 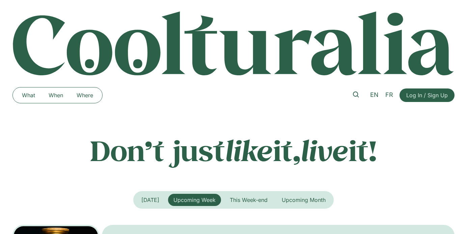 I want to click on a: Where, so click(x=85, y=95).